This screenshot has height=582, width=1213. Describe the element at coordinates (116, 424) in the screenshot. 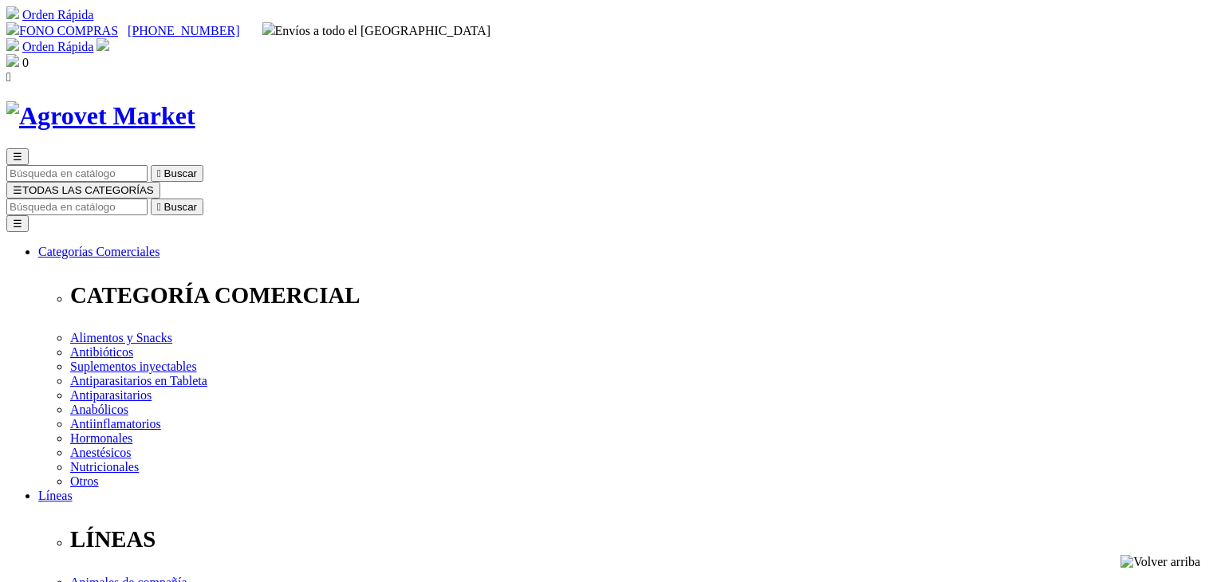

I see `span: Antiinflamatorios` at that location.